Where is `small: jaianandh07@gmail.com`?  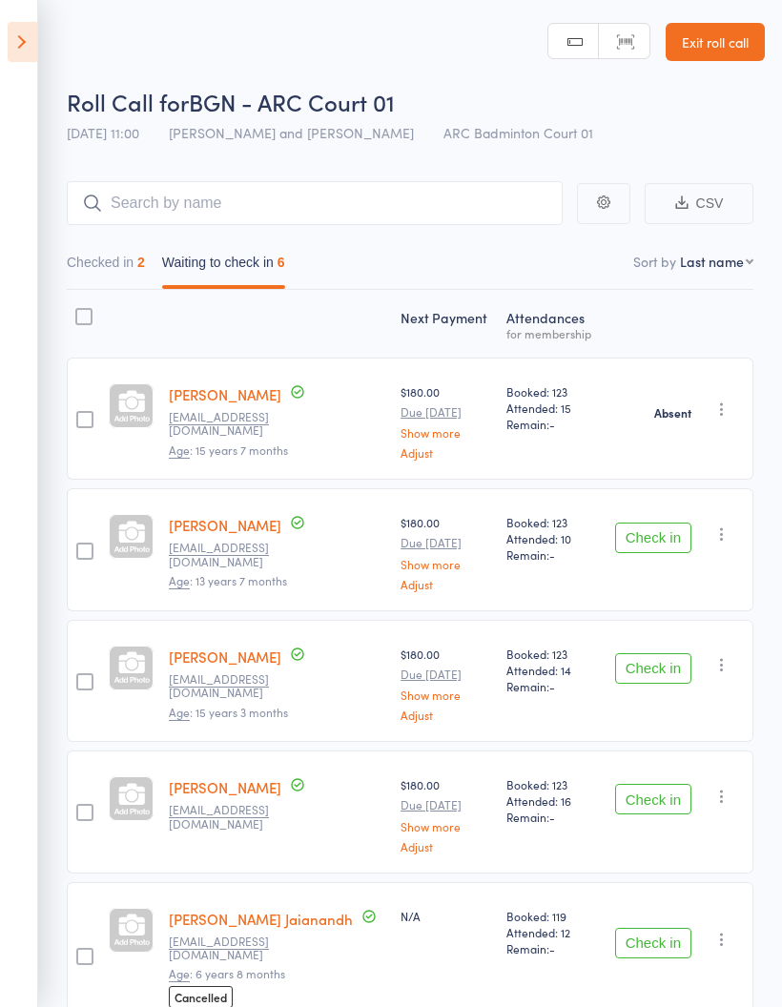
small: jaianandh07@gmail.com is located at coordinates (231, 948).